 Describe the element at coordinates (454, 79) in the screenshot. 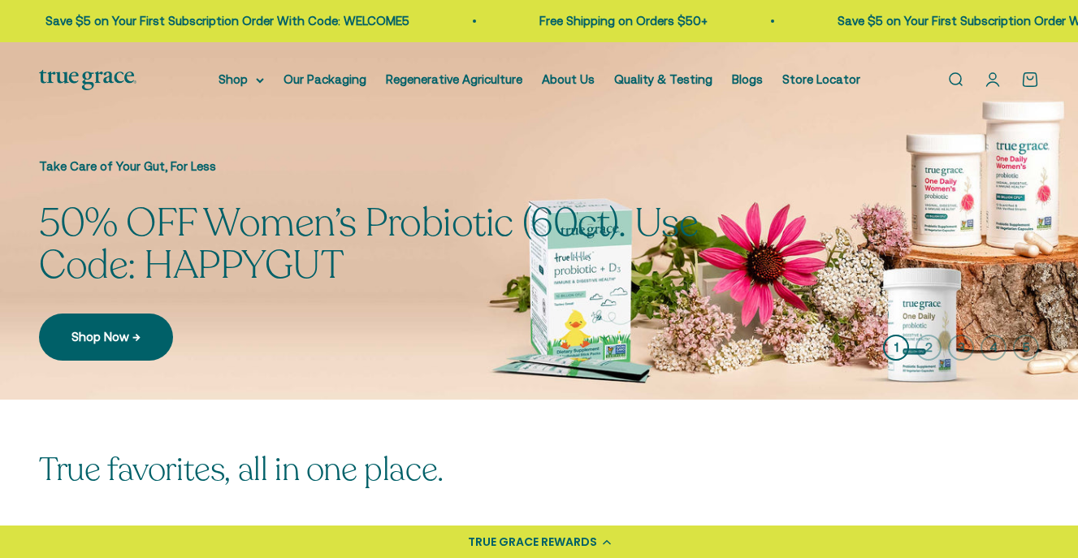

I see `a: Regenerative Agriculture` at that location.